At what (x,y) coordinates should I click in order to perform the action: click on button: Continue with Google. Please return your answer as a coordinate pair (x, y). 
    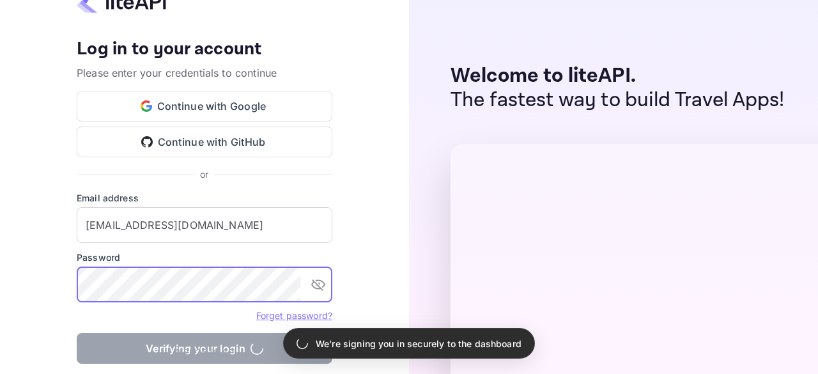
    Looking at the image, I should click on (205, 106).